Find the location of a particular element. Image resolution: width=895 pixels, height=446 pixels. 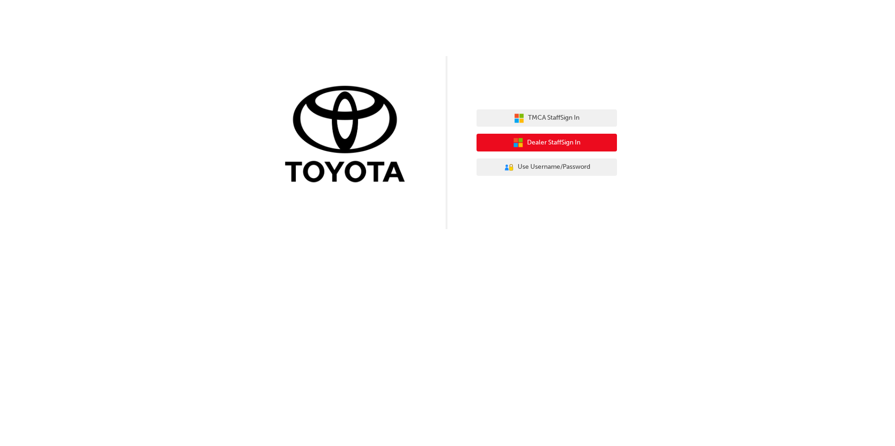

span: TMCA Staff Sign In is located at coordinates (554, 118).